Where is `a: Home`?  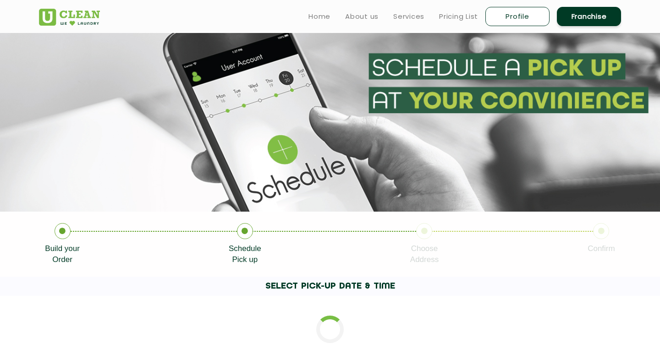 a: Home is located at coordinates (319, 17).